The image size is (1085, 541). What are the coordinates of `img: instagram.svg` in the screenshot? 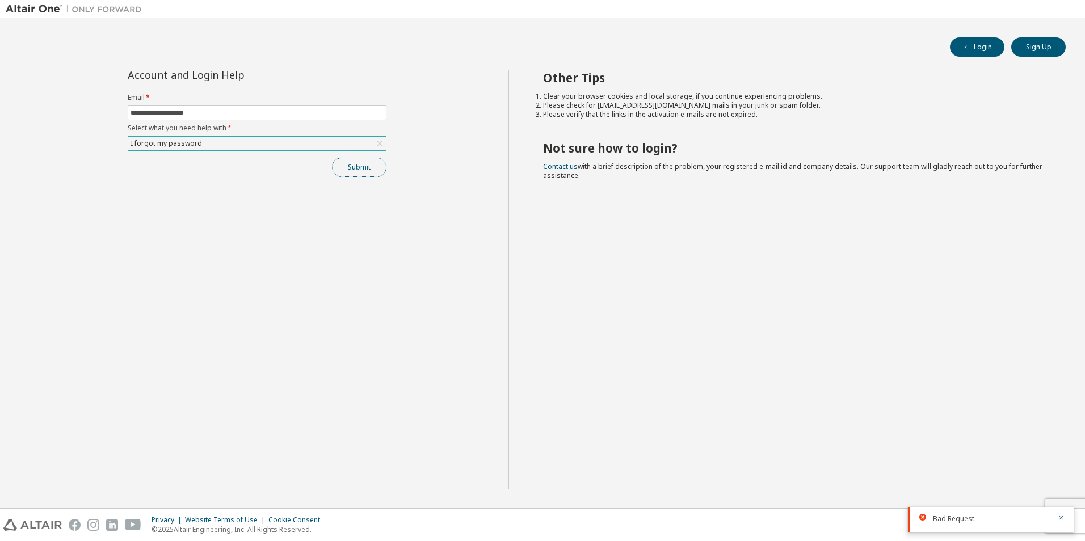 It's located at (93, 525).